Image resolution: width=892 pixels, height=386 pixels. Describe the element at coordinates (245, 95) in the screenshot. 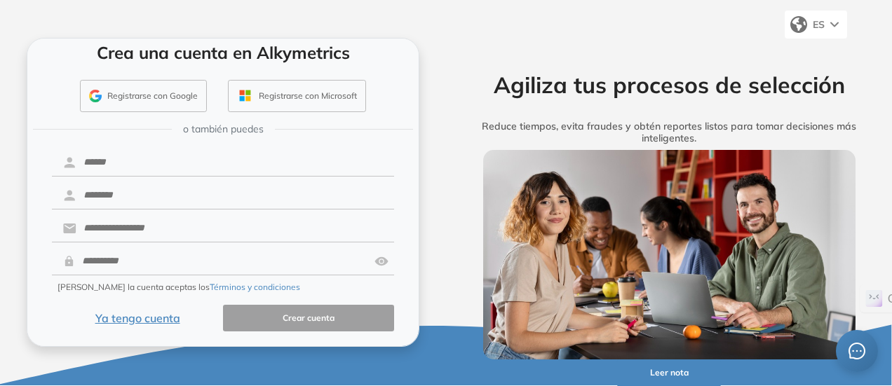

I see `img: OUTLOOK_ICON` at that location.